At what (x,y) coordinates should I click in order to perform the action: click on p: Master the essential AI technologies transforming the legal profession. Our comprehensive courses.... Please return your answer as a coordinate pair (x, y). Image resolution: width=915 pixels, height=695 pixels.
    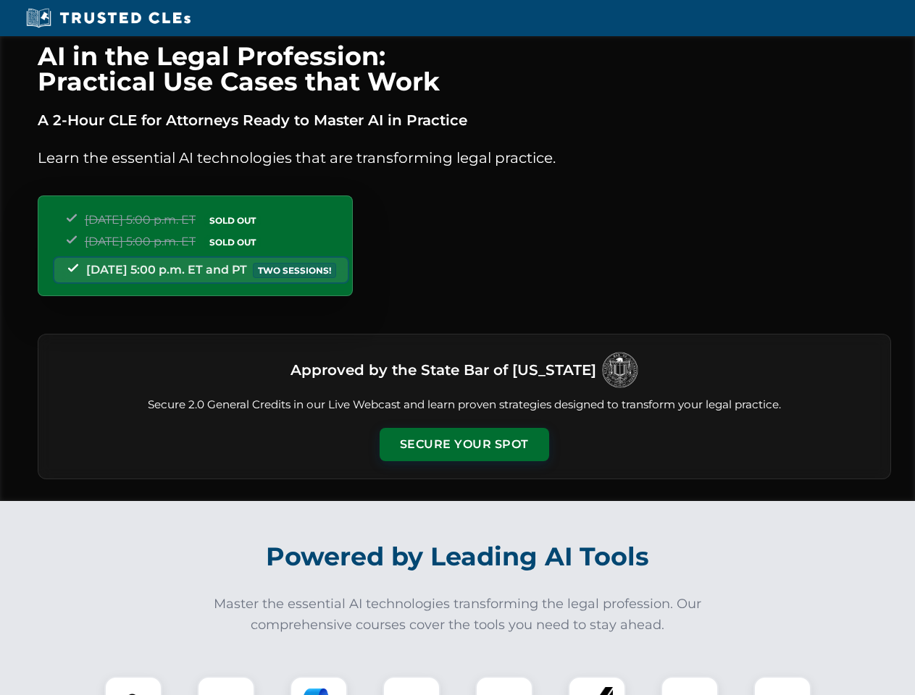
    Looking at the image, I should click on (458, 615).